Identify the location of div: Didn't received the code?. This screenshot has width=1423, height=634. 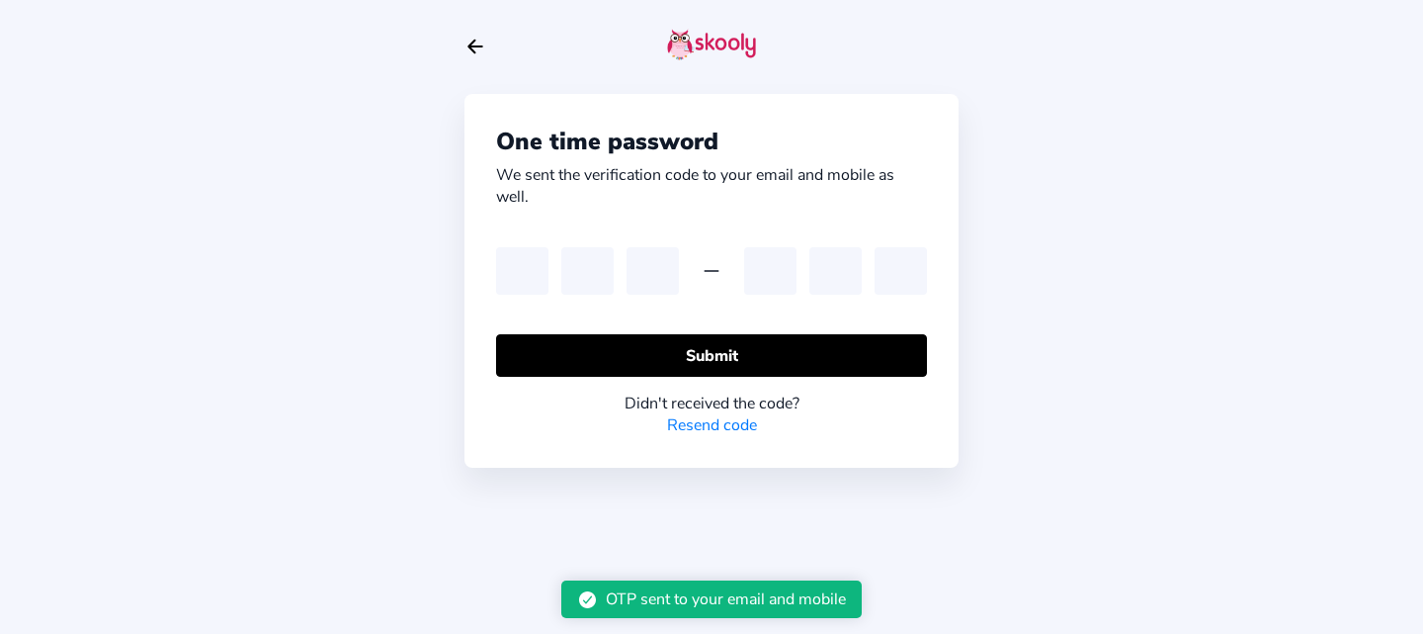
(712, 403).